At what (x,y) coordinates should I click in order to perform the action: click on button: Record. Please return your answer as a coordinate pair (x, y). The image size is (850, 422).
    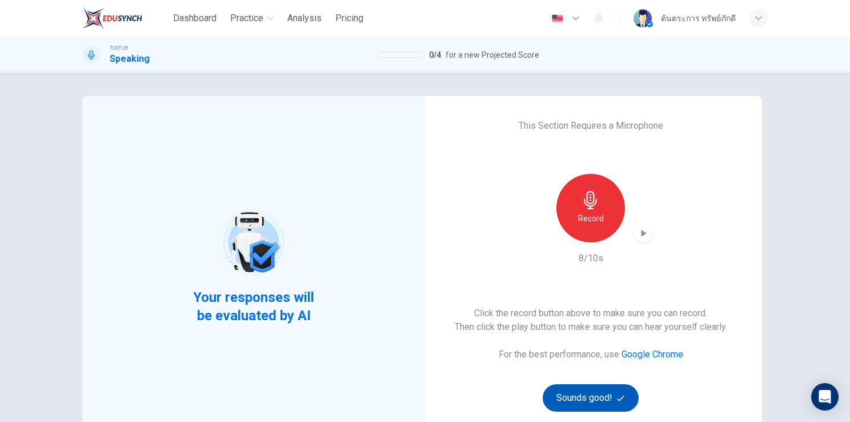
    Looking at the image, I should click on (591, 208).